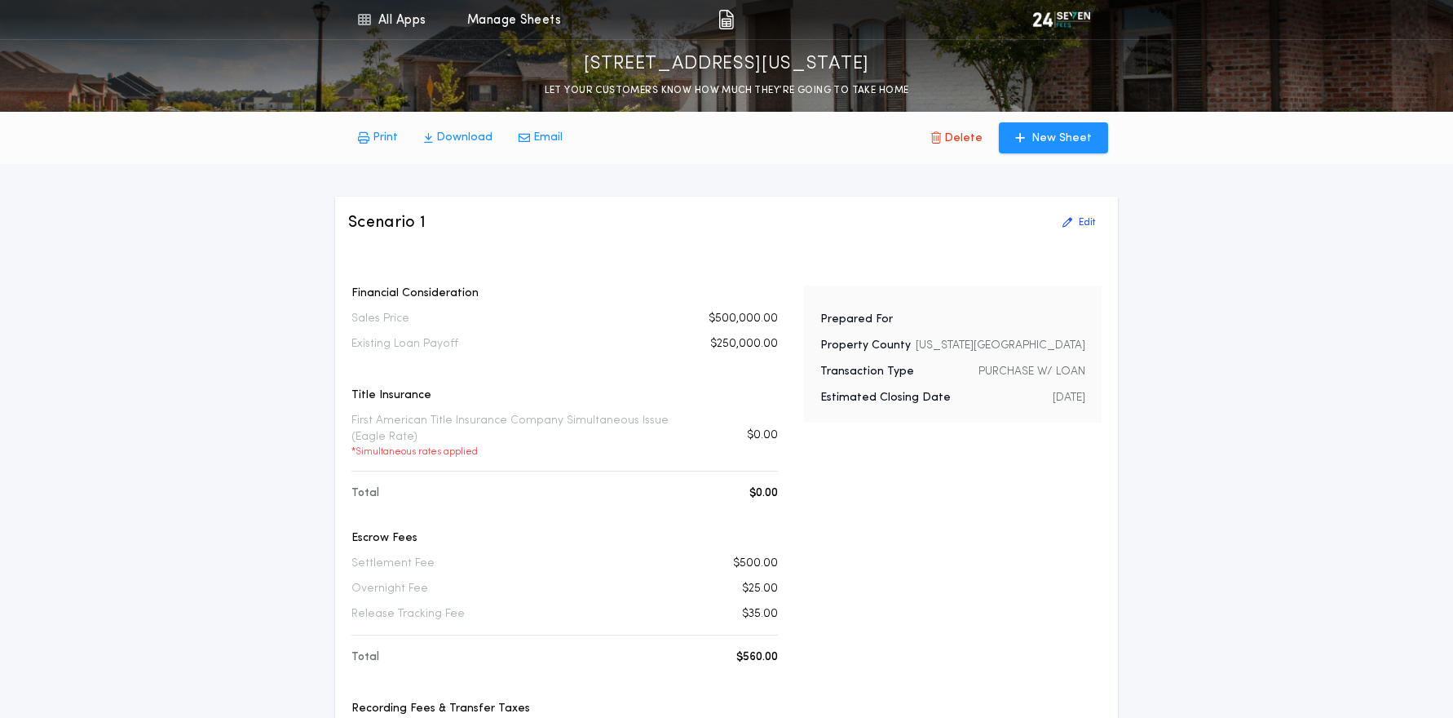 The width and height of the screenshot is (1453, 718). Describe the element at coordinates (1061, 20) in the screenshot. I see `img: vs-icon` at that location.